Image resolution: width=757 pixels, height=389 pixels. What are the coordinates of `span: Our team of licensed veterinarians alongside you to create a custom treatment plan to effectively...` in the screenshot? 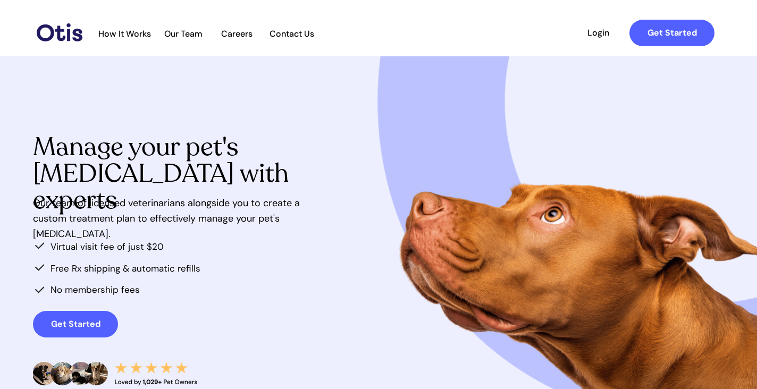 It's located at (166, 219).